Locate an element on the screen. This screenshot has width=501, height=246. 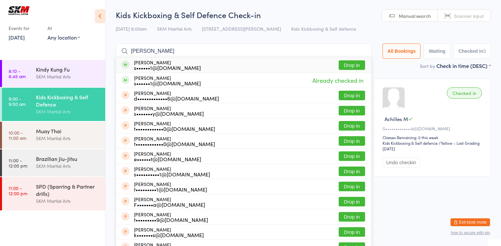
div: Kindy Kung Fu is located at coordinates (68, 69).